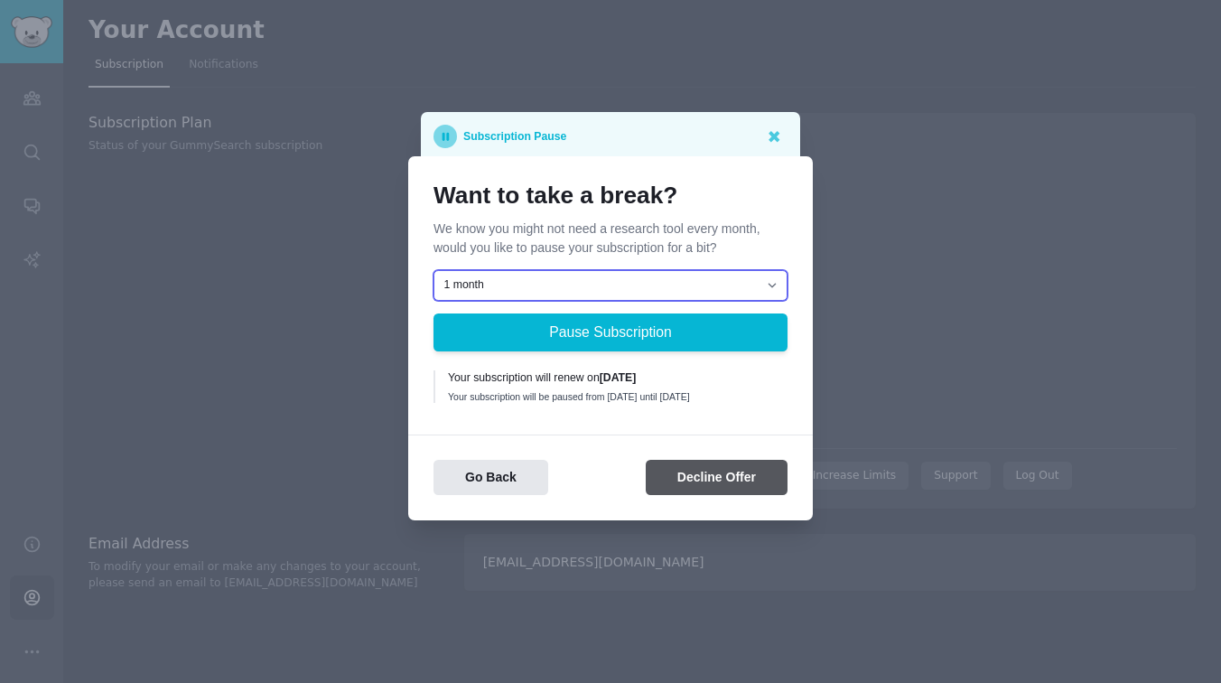 This screenshot has height=683, width=1221. Describe the element at coordinates (515, 136) in the screenshot. I see `p: Subscription Pause` at that location.